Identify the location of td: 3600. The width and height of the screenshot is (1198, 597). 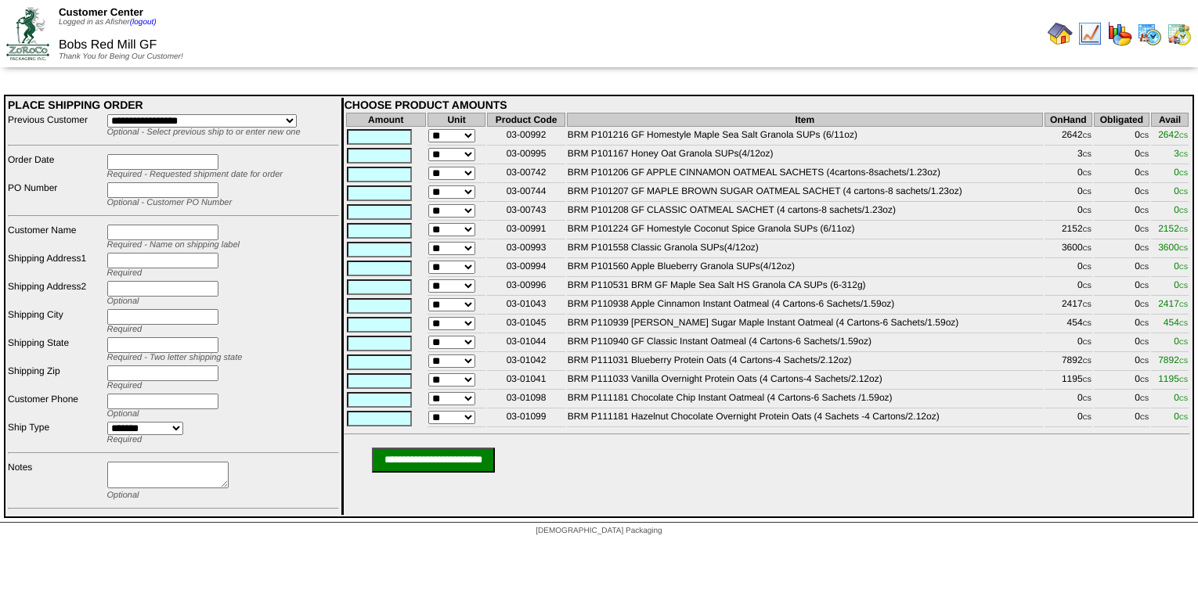
(1068, 250).